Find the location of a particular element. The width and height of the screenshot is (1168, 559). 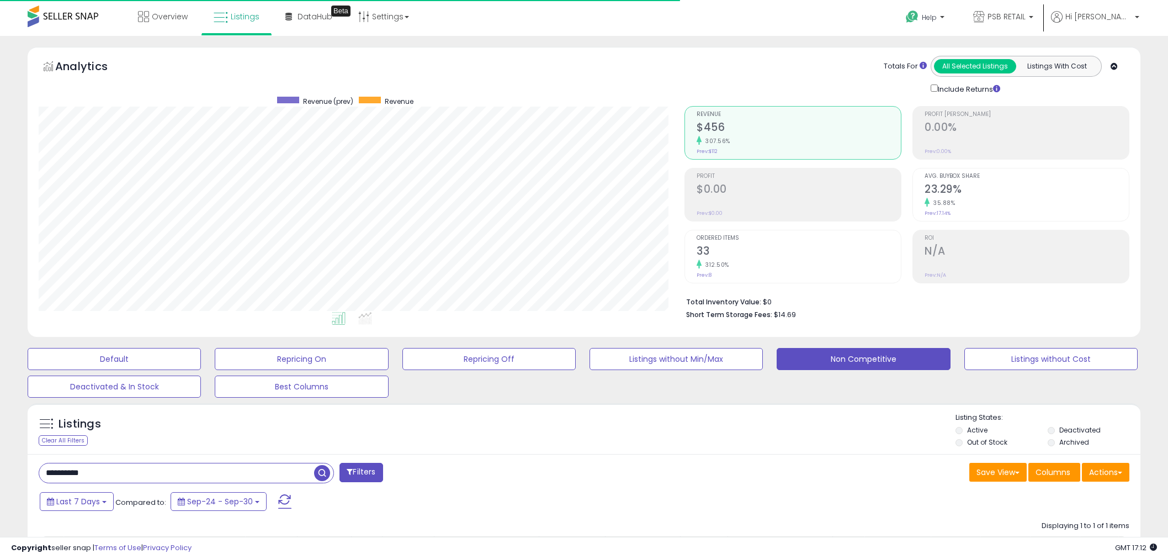

h2: 33 is located at coordinates (799, 252).